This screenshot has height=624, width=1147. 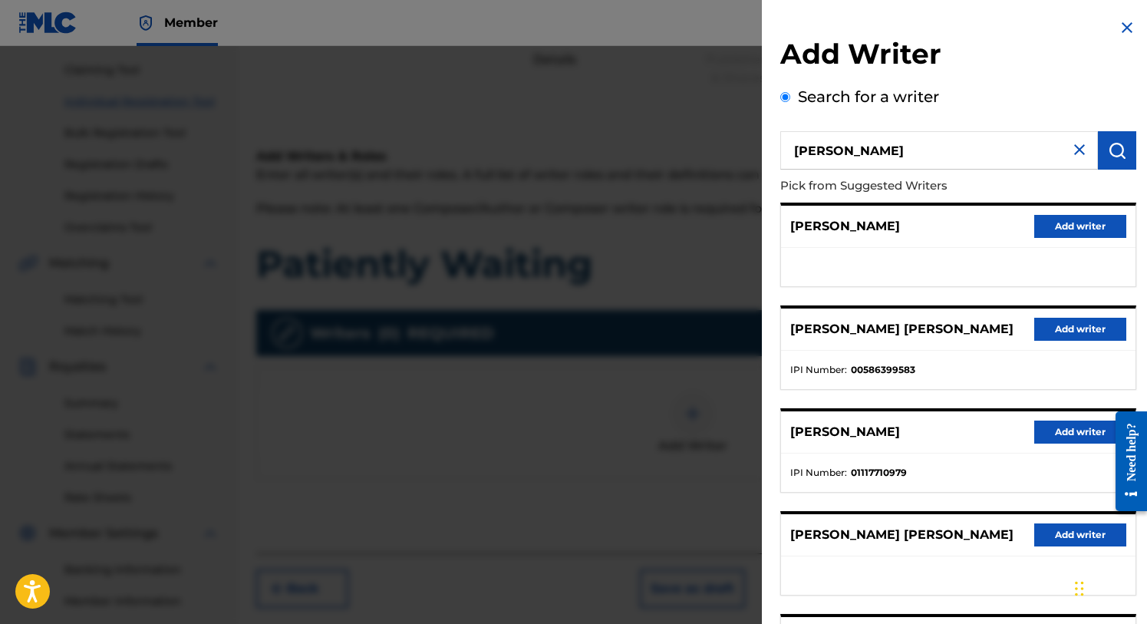 I want to click on strong: 01117710979, so click(x=878, y=473).